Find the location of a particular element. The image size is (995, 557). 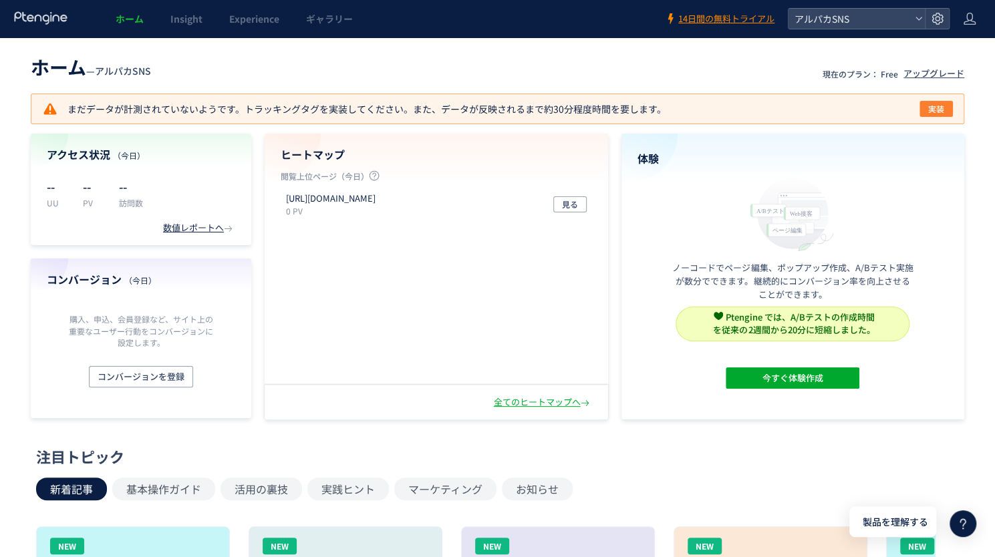

img: home_experience_onbo_jp-C5-EgdA0.svg is located at coordinates (792, 213).